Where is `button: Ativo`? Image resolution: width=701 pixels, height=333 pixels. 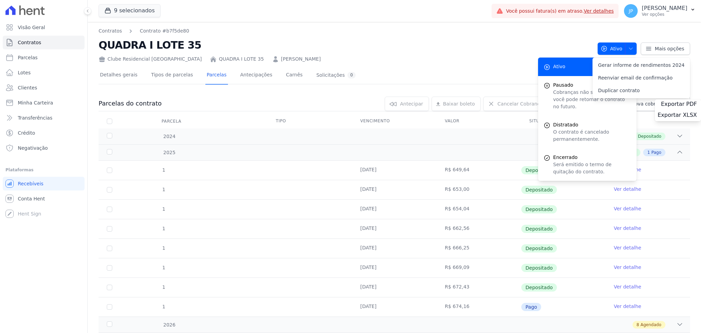 button: Ativo is located at coordinates (617, 49).